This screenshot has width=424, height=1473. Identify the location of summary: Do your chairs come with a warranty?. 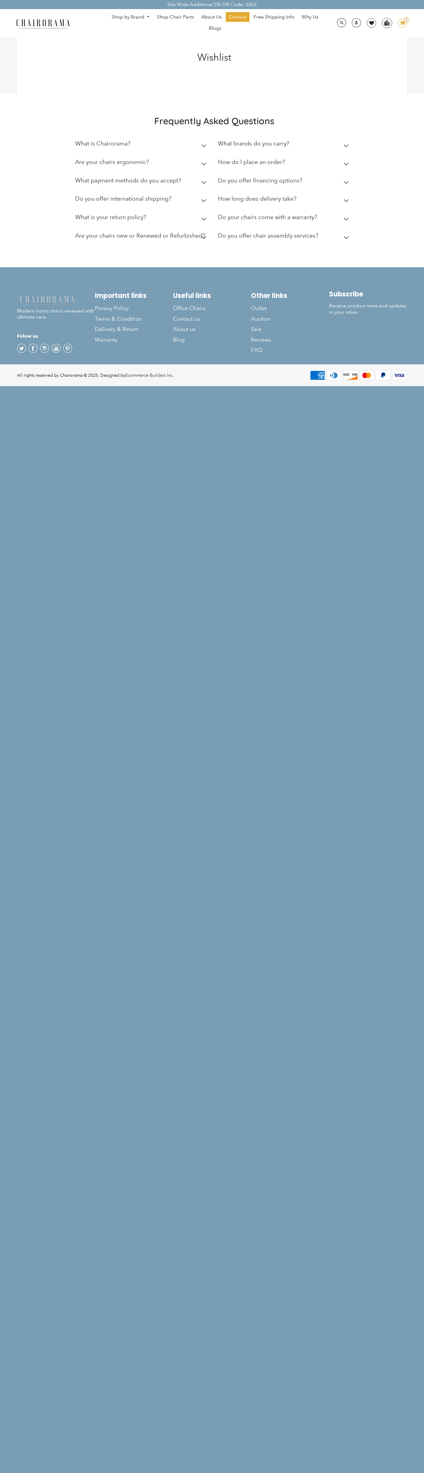
(285, 218).